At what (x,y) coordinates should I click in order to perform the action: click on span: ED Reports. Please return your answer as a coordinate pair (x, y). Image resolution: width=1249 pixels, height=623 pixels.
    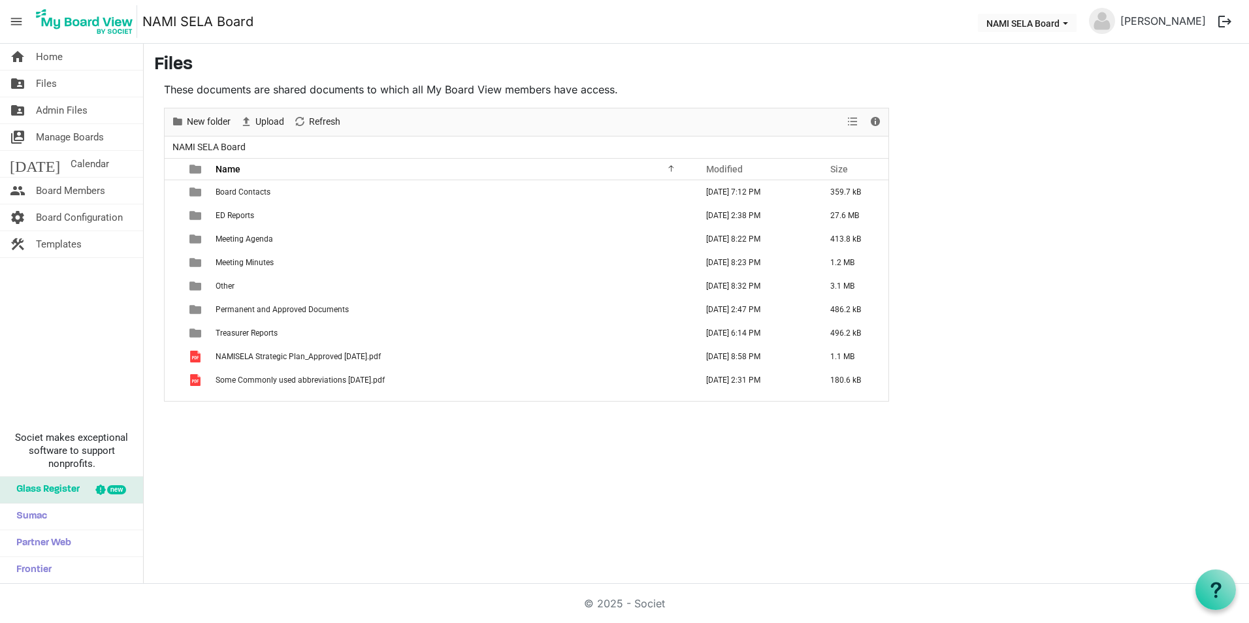
    Looking at the image, I should click on (235, 216).